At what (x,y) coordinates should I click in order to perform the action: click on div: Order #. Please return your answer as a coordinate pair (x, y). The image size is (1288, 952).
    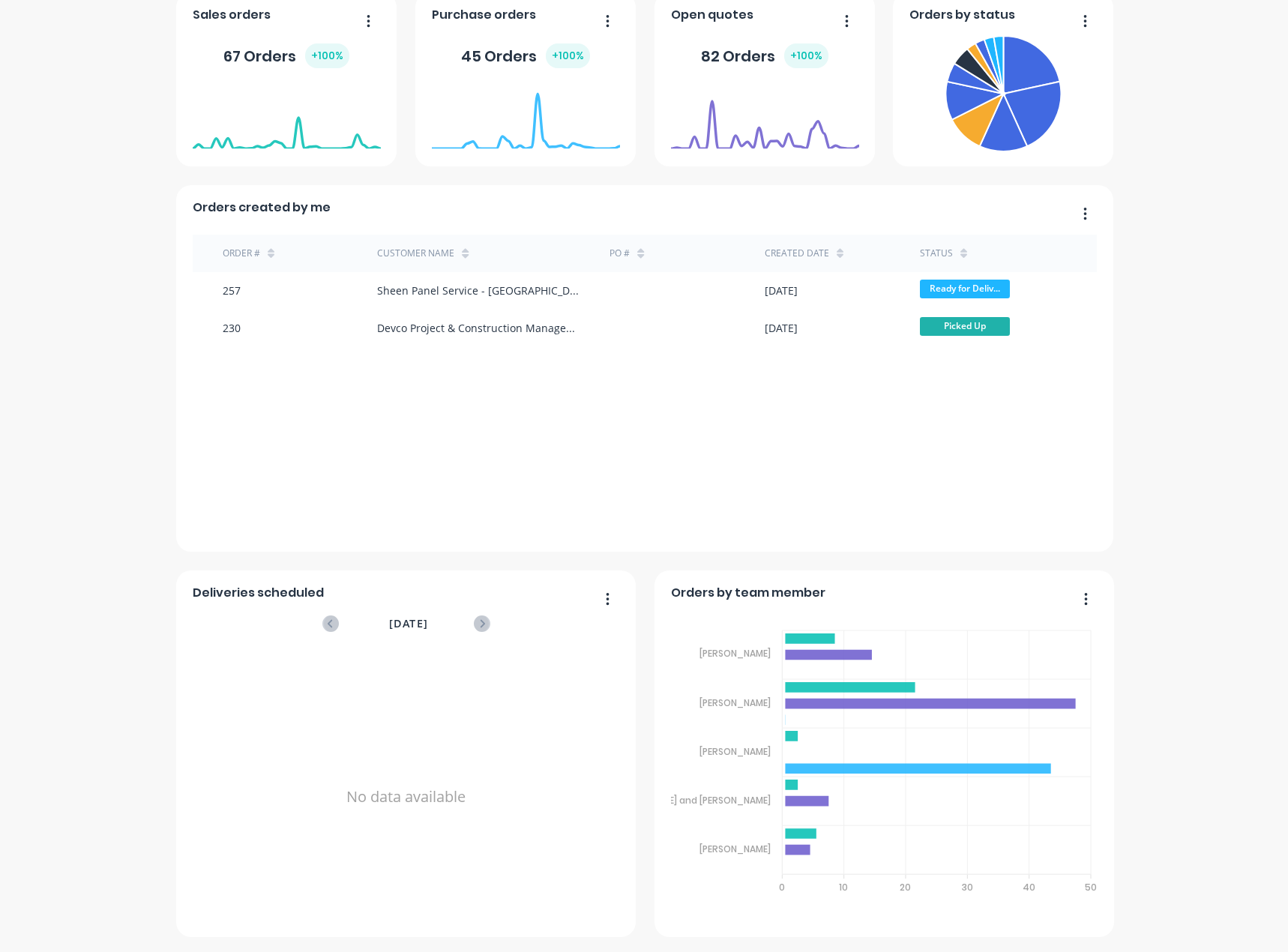
    Looking at the image, I should click on (242, 253).